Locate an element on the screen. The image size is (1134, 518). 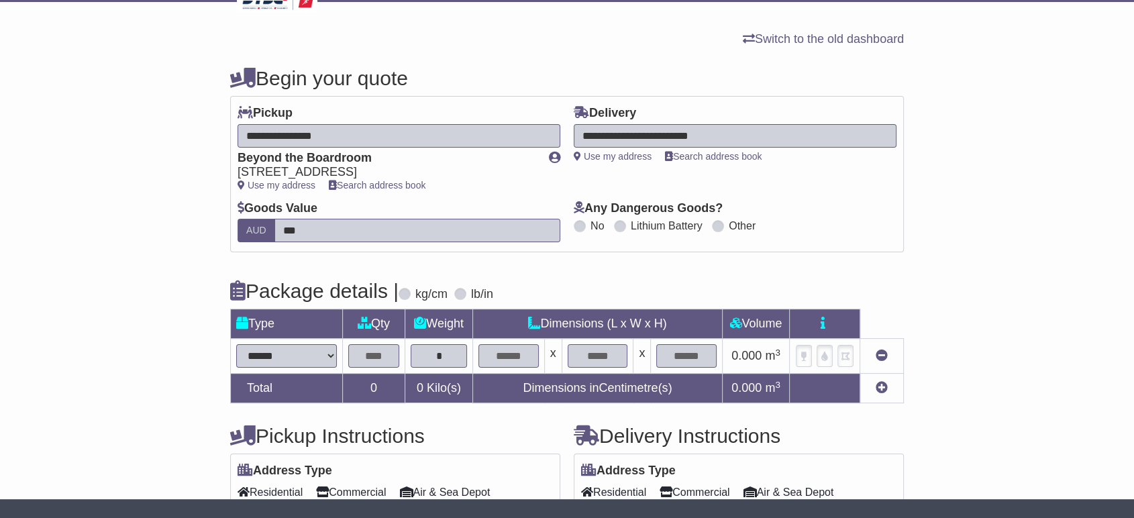
label: Pickup is located at coordinates (265, 113).